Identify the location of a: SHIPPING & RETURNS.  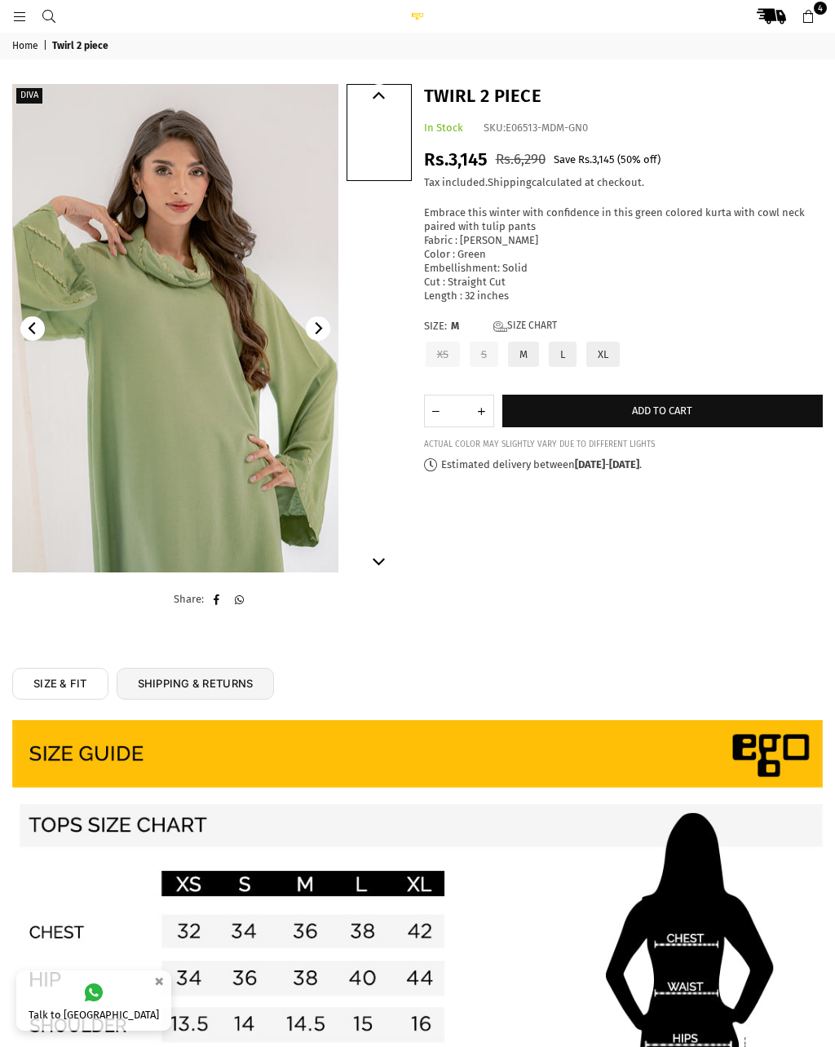
(196, 684).